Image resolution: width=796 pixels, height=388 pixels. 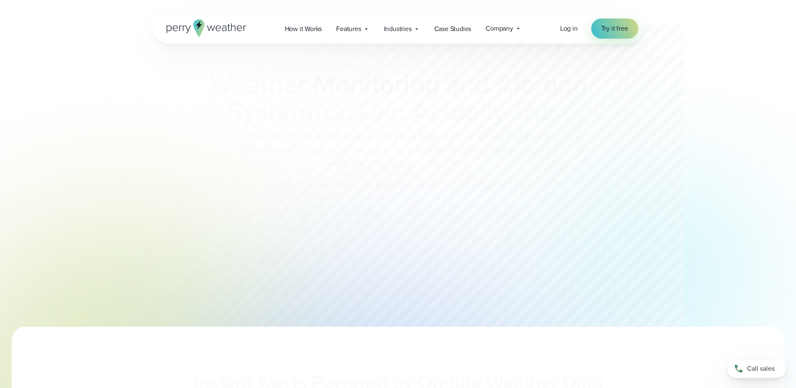 What do you see at coordinates (615, 29) in the screenshot?
I see `span: Try it free` at bounding box center [615, 29].